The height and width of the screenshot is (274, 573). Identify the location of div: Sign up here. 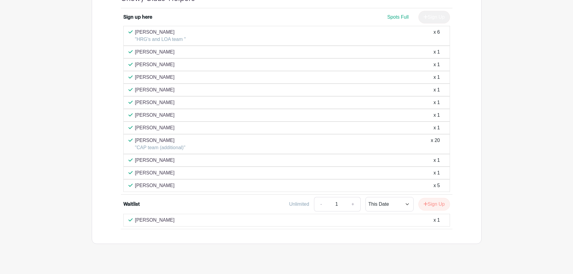
(138, 17).